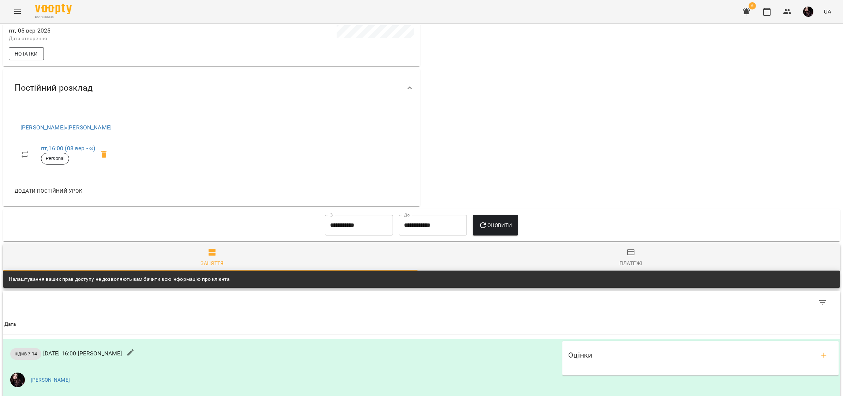 This screenshot has width=843, height=400. What do you see at coordinates (10, 325) in the screenshot?
I see `div: Дата` at bounding box center [10, 325].